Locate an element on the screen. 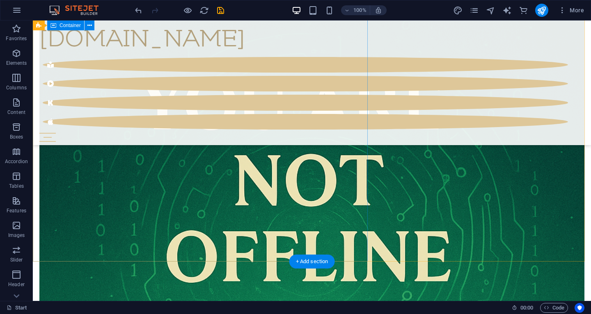 Image resolution: width=591 pixels, height=314 pixels. i: Navigator is located at coordinates (490, 10).